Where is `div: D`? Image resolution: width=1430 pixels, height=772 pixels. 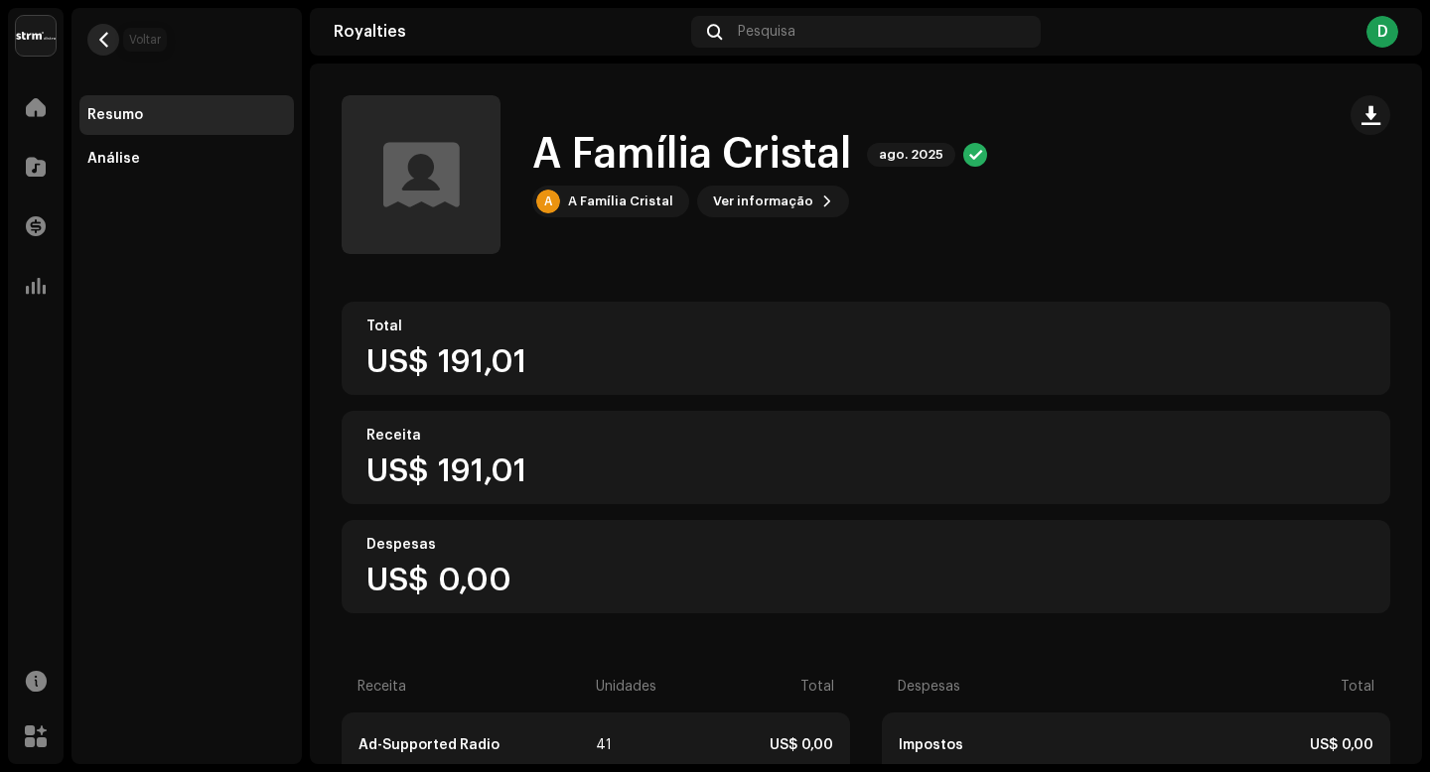
div: D is located at coordinates (1382, 32).